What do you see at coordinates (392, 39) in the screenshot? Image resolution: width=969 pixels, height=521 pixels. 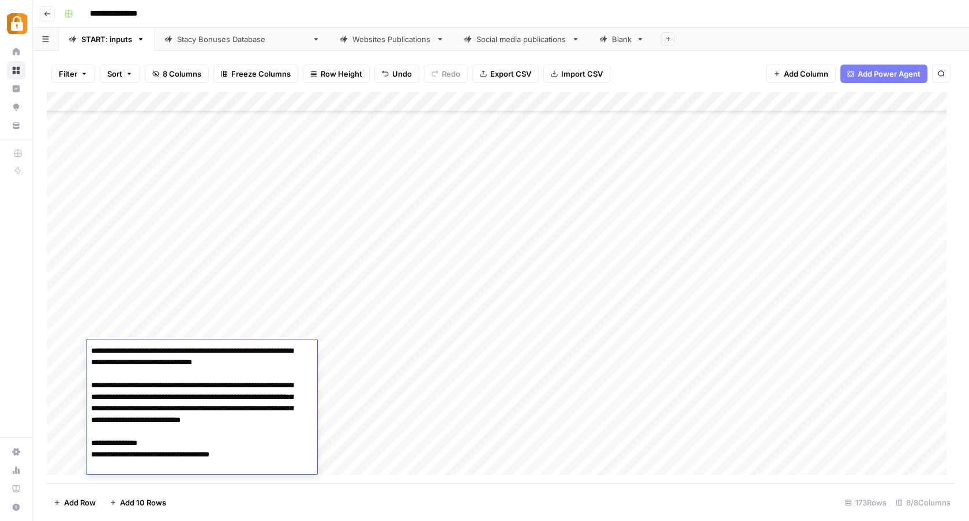 I see `a: Websites Publications` at bounding box center [392, 39].